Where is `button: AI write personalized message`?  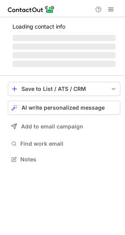
button: AI write personalized message is located at coordinates (64, 108).